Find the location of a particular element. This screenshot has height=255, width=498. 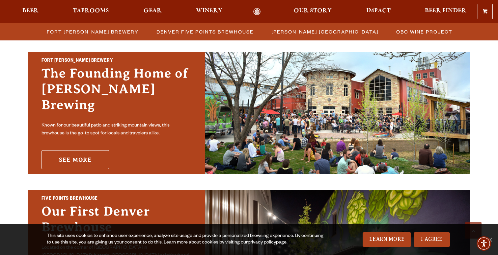

span: Denver Five Points Brewhouse is located at coordinates (205, 32).